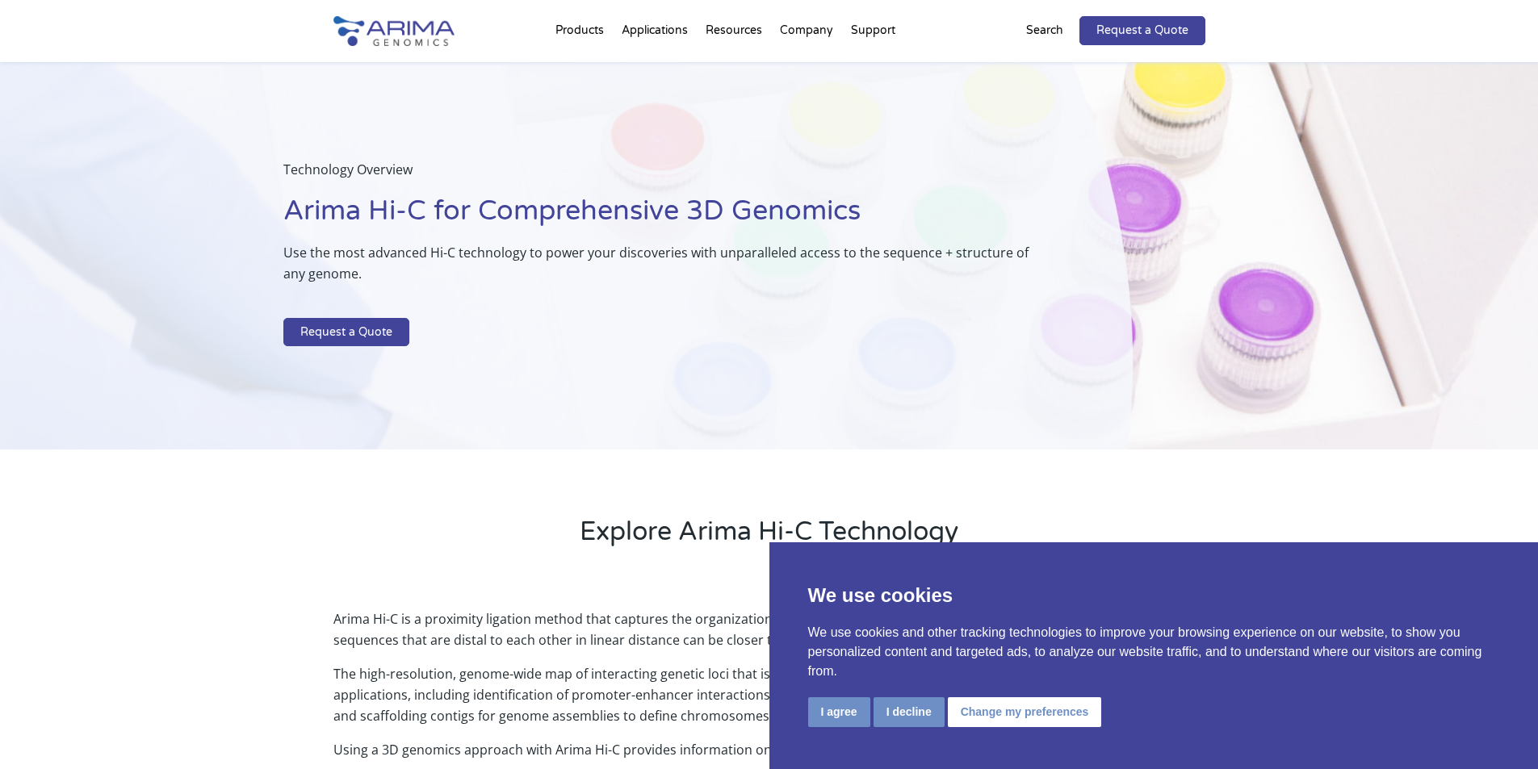  What do you see at coordinates (1153, 652) in the screenshot?
I see `p: We use cookies and other tracking technologies to improve your browsing experience on our website...` at bounding box center [1153, 652].